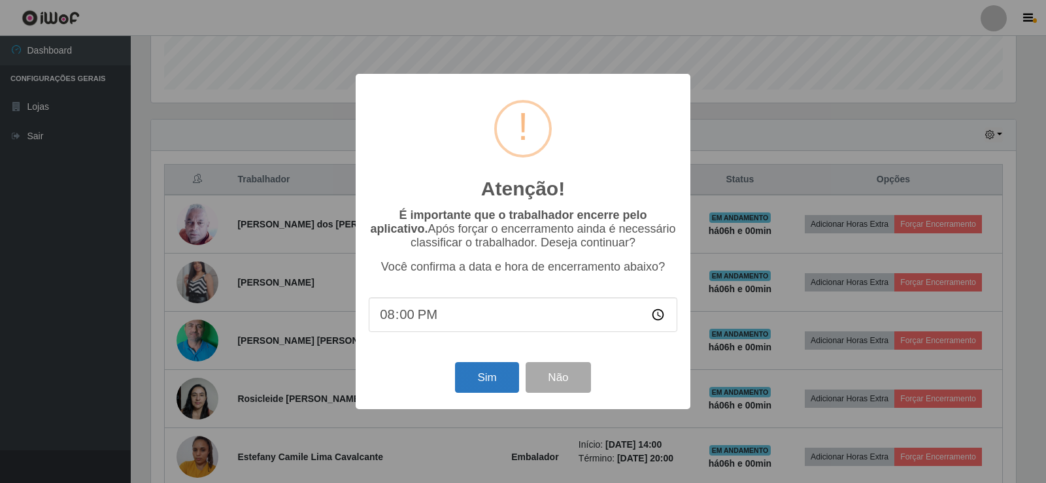 This screenshot has width=1046, height=483. What do you see at coordinates (523, 189) in the screenshot?
I see `h2: Atenção!` at bounding box center [523, 189].